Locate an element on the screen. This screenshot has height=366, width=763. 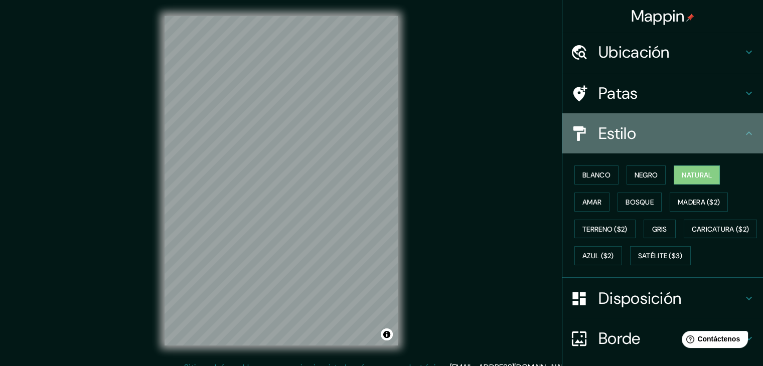
div: Patas is located at coordinates (663, 93).